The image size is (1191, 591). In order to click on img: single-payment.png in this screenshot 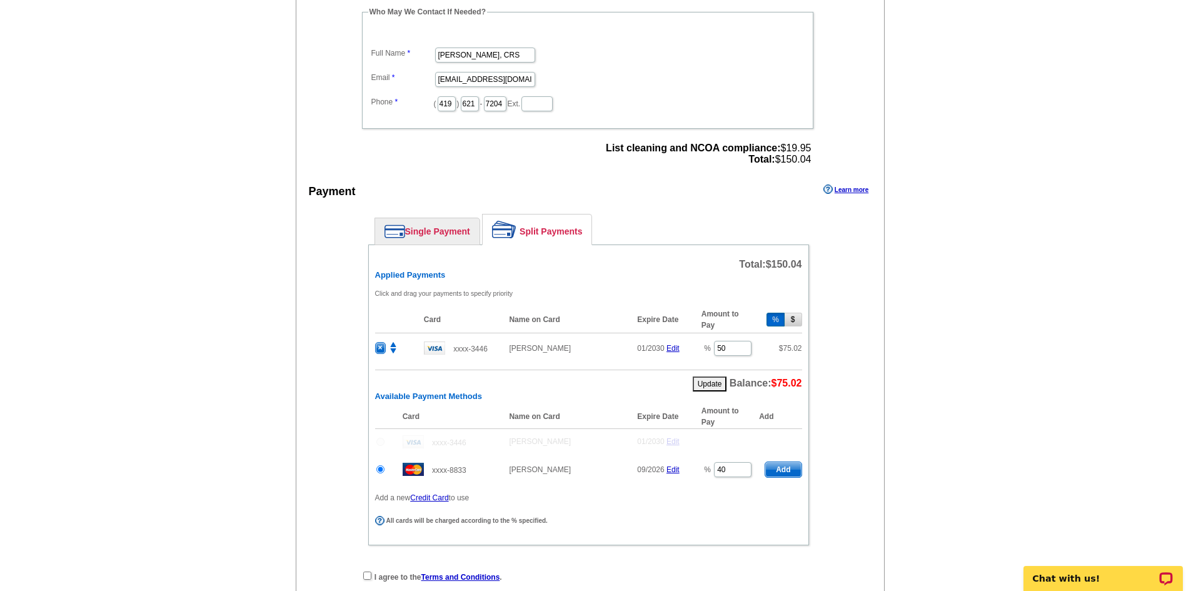, I will do `click(395, 231)`.